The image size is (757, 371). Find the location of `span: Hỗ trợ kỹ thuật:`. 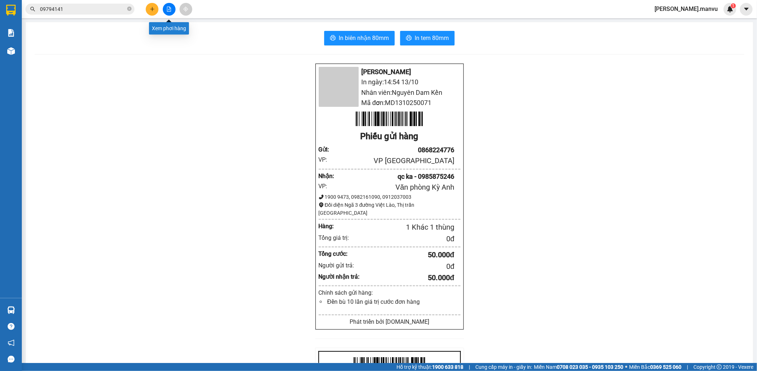

span: Hỗ trợ kỹ thuật: is located at coordinates (430, 367).